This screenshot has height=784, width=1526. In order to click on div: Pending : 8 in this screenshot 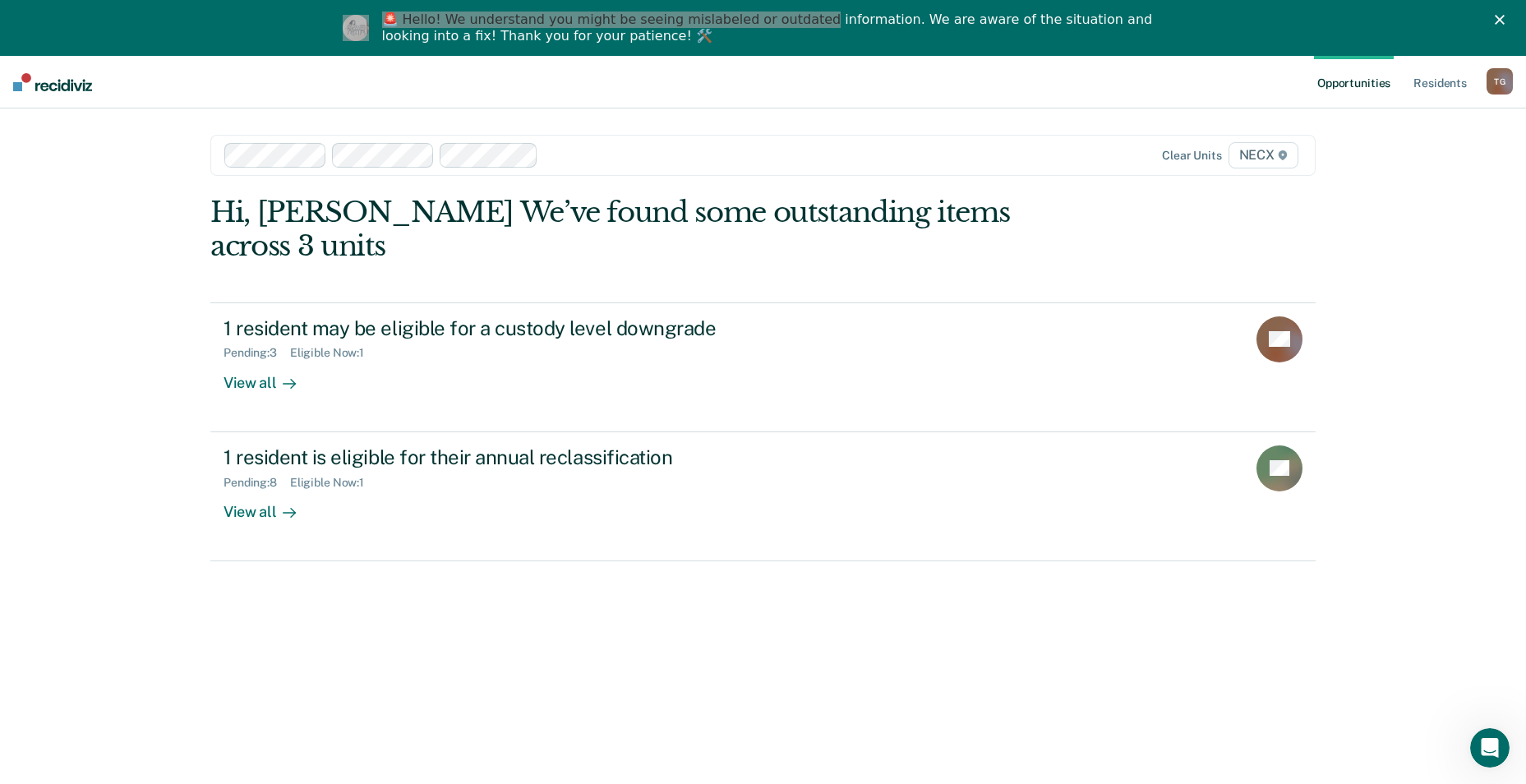, I will do `click(256, 482)`.